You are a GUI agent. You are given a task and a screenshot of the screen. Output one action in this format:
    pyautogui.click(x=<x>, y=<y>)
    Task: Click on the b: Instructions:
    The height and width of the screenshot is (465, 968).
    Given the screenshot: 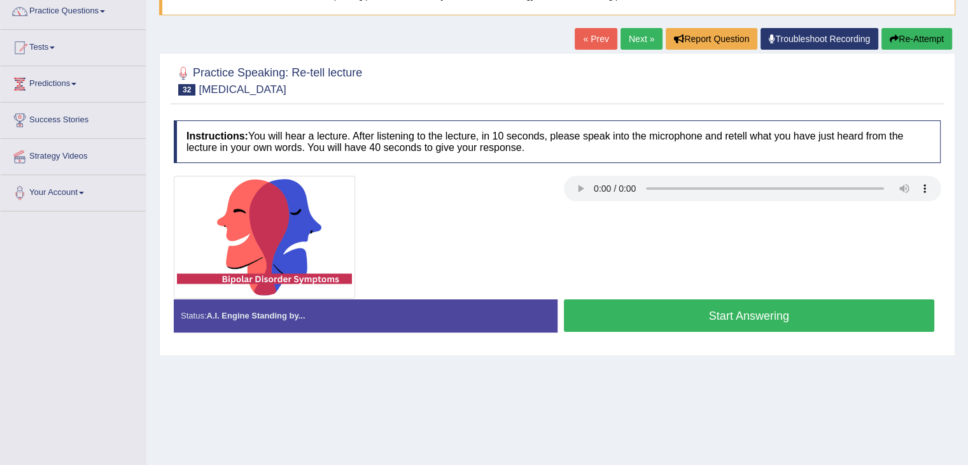 What is the action you would take?
    pyautogui.click(x=217, y=136)
    